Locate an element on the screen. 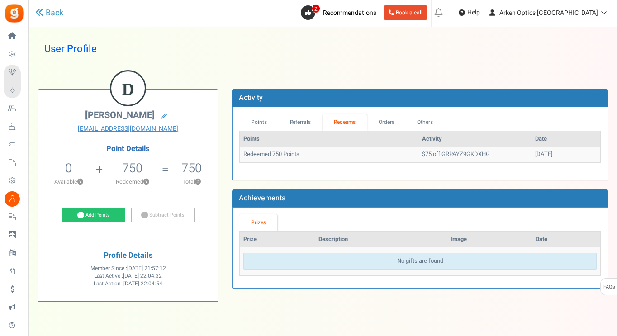 The width and height of the screenshot is (617, 336). a: Orders is located at coordinates (386, 122).